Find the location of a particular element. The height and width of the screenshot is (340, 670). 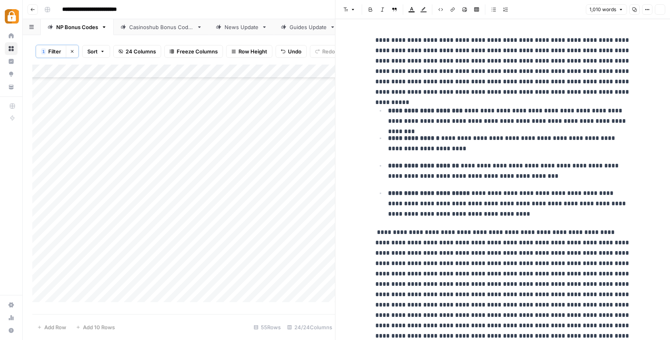

div: Guides Update is located at coordinates (308, 27).